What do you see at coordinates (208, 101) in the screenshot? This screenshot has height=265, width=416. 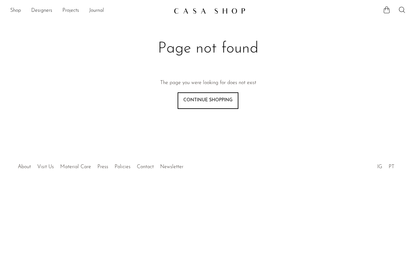 I see `a: Continue shopping` at bounding box center [208, 101].